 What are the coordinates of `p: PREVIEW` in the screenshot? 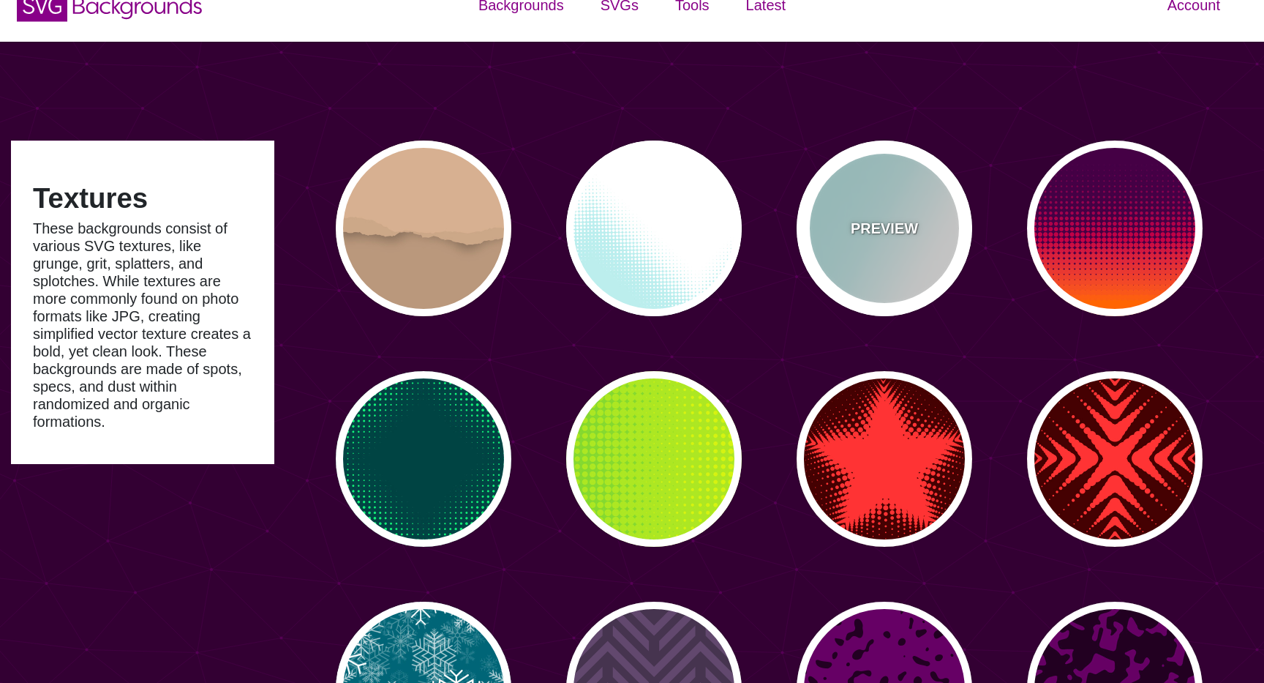 It's located at (885, 228).